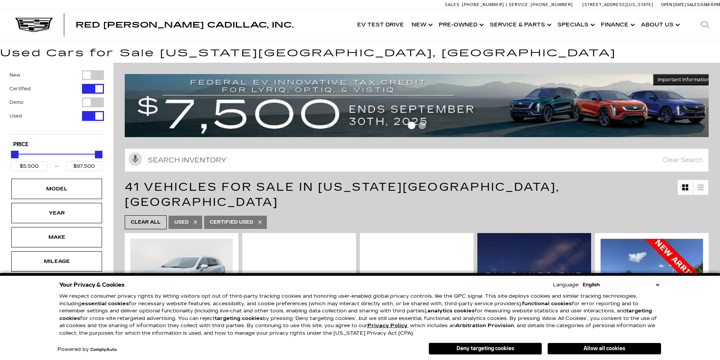 The image size is (720, 360). Describe the element at coordinates (146, 222) in the screenshot. I see `span: Clear All` at that location.